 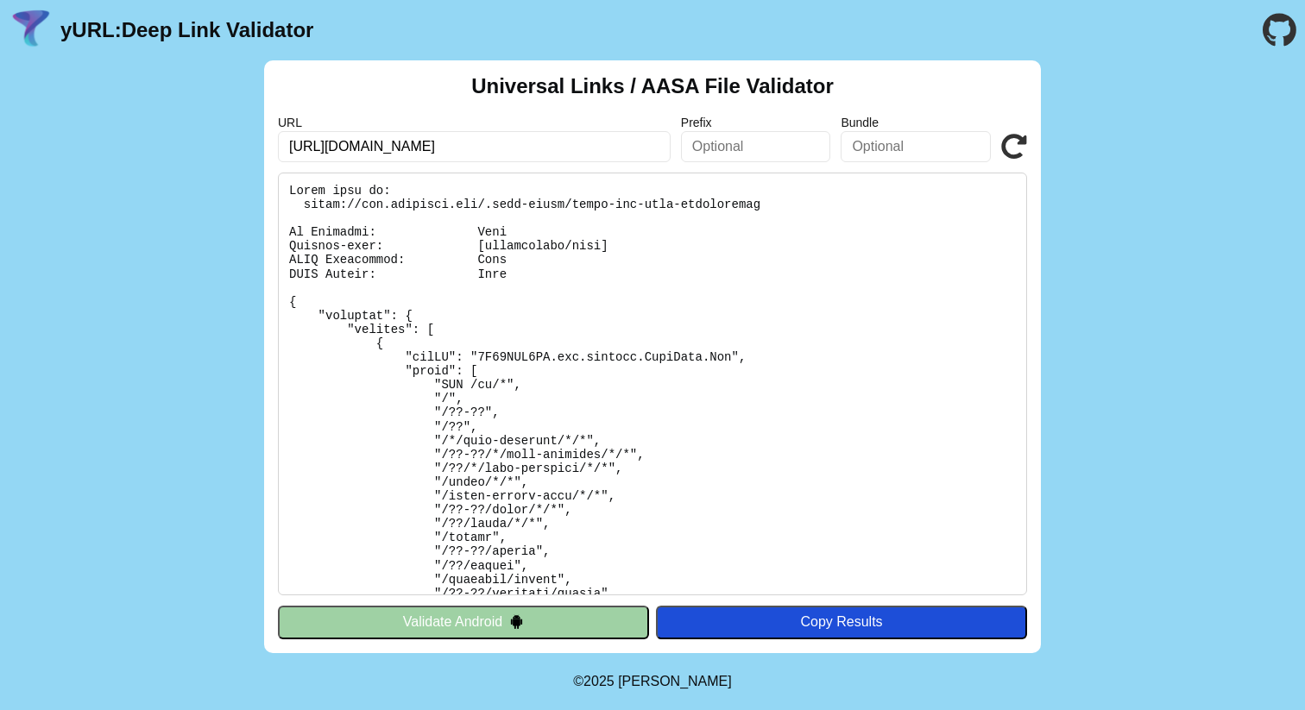 What do you see at coordinates (653, 86) in the screenshot?
I see `h2: Universal Links / AASA File Validator` at bounding box center [653, 86].